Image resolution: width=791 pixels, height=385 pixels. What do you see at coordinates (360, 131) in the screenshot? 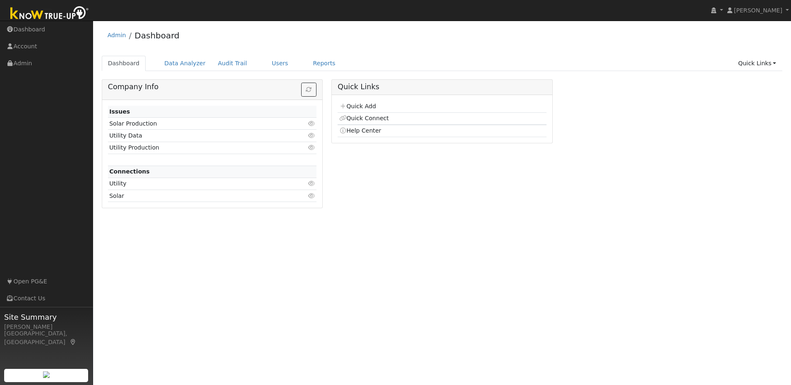
I see `a: Help Center` at bounding box center [360, 131].